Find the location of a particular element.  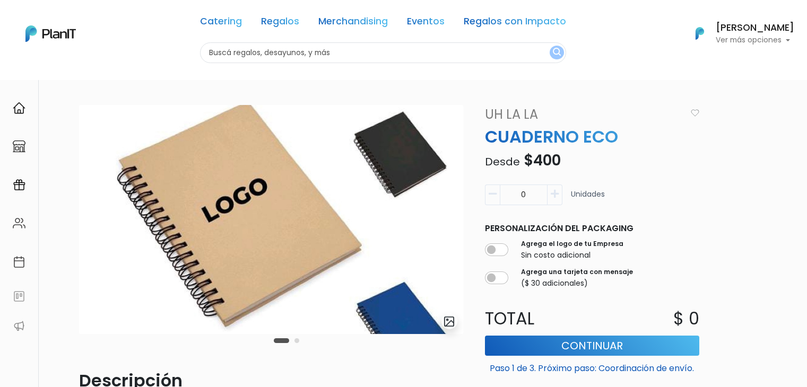

a: Merchandising is located at coordinates (353, 23).